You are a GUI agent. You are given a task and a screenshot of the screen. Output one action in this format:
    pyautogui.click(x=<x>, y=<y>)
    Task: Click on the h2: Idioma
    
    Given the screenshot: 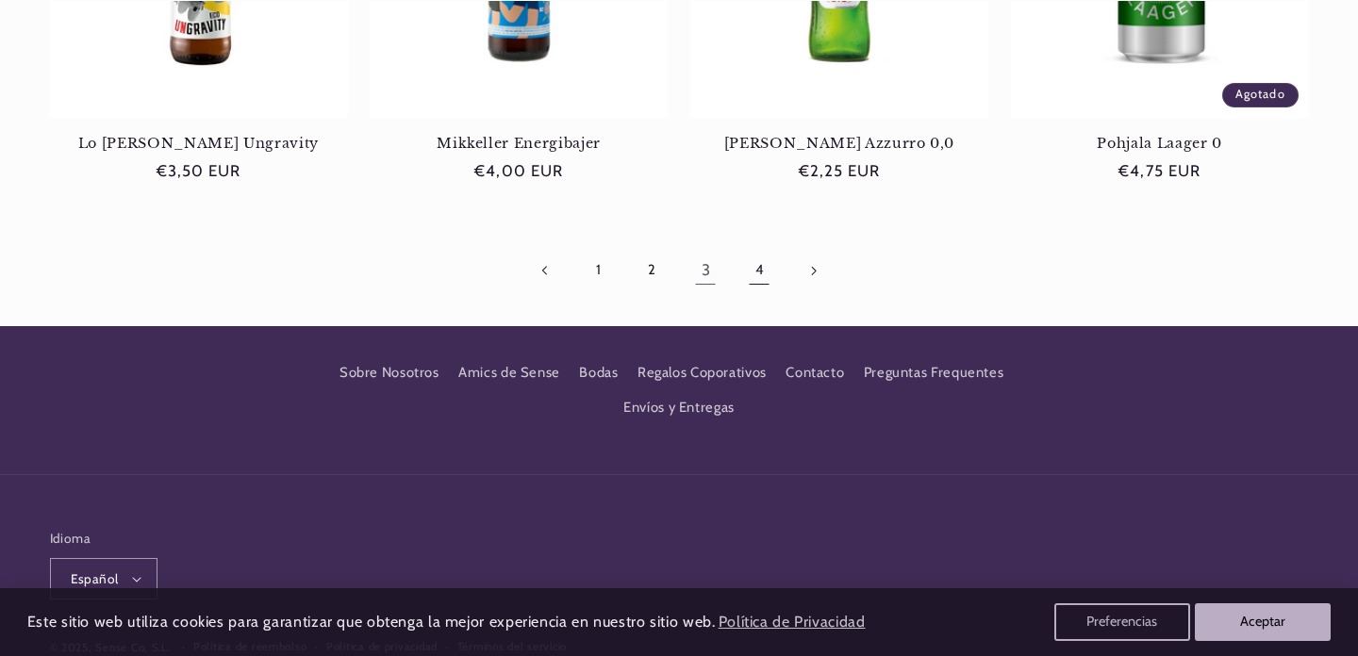 What is the action you would take?
    pyautogui.click(x=104, y=538)
    